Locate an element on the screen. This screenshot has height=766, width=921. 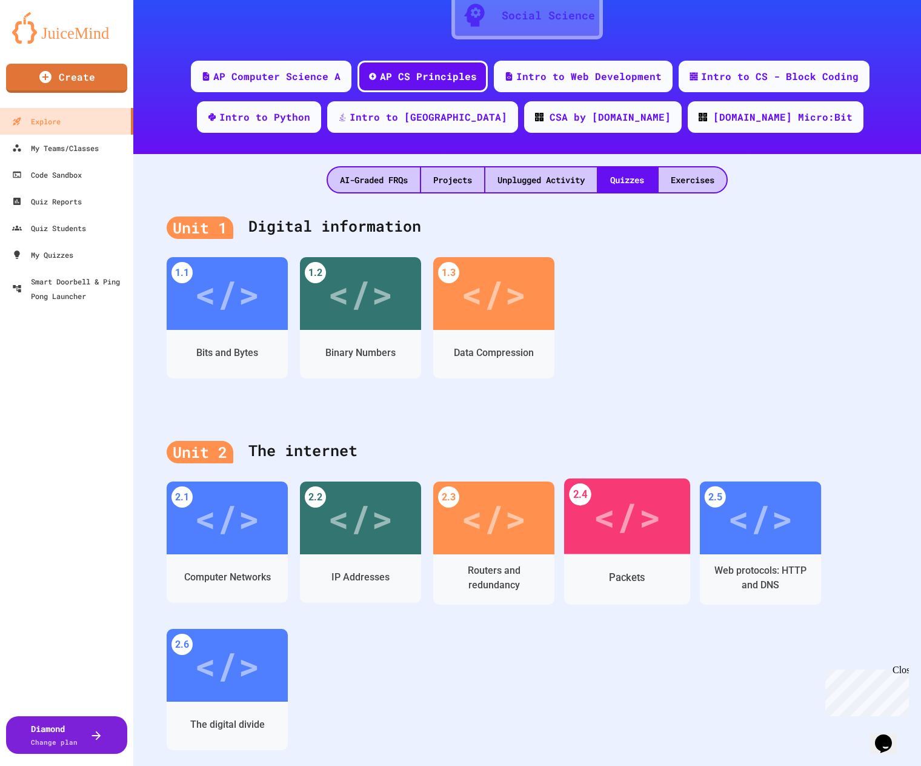
div: AP Computer Science A is located at coordinates (277, 76).